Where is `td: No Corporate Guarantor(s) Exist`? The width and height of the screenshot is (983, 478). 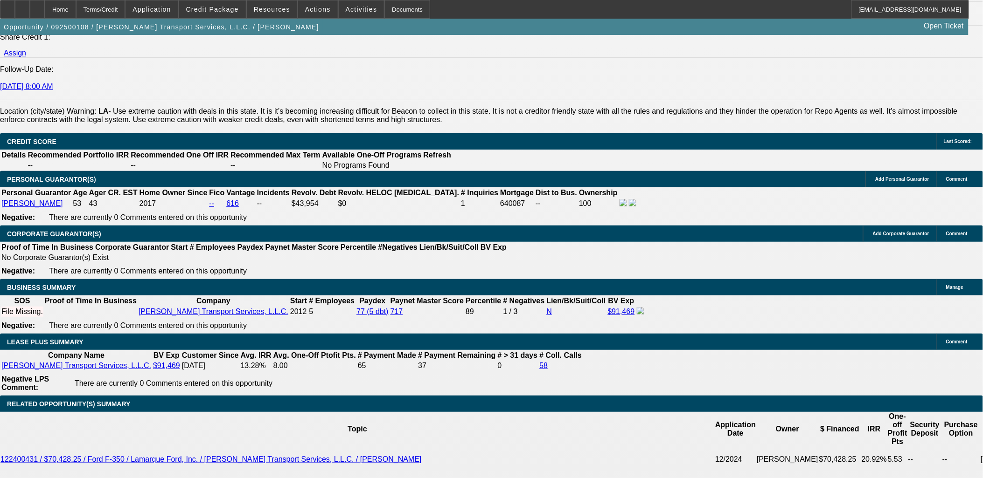 td: No Corporate Guarantor(s) Exist is located at coordinates (256, 258).